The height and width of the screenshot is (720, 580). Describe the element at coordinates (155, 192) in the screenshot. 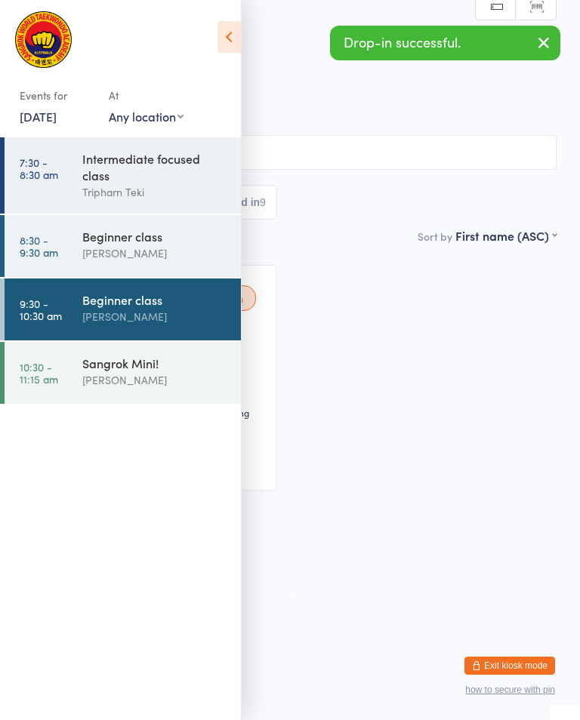

I see `div: Tripharn Teki` at that location.